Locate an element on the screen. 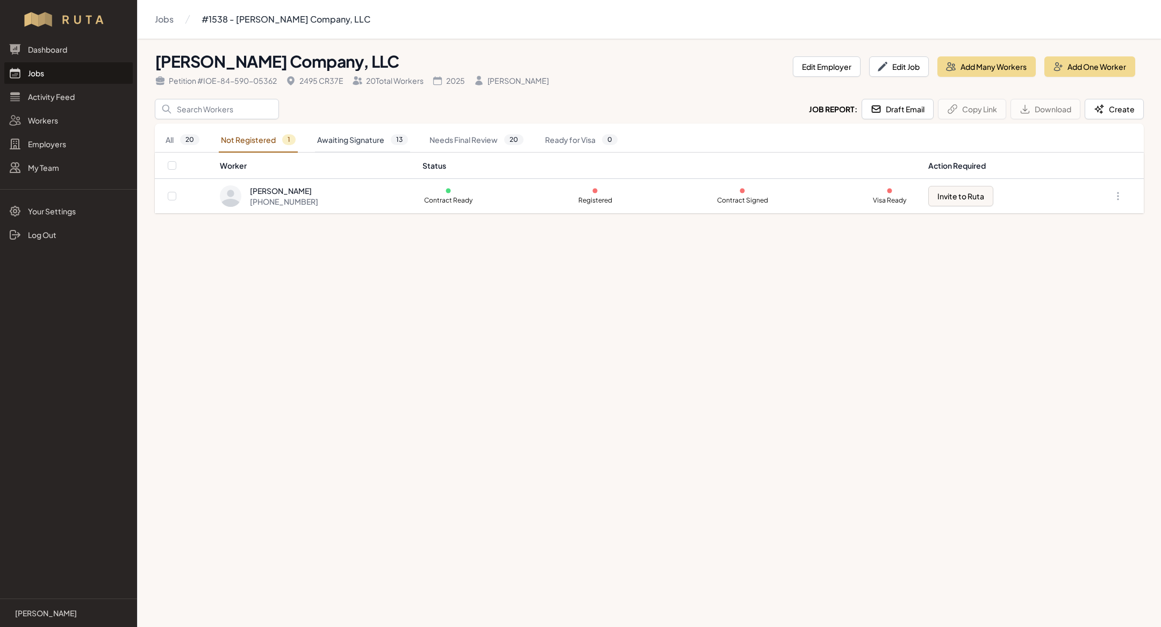 The height and width of the screenshot is (627, 1161). button: Invite to Ruta is located at coordinates (961, 196).